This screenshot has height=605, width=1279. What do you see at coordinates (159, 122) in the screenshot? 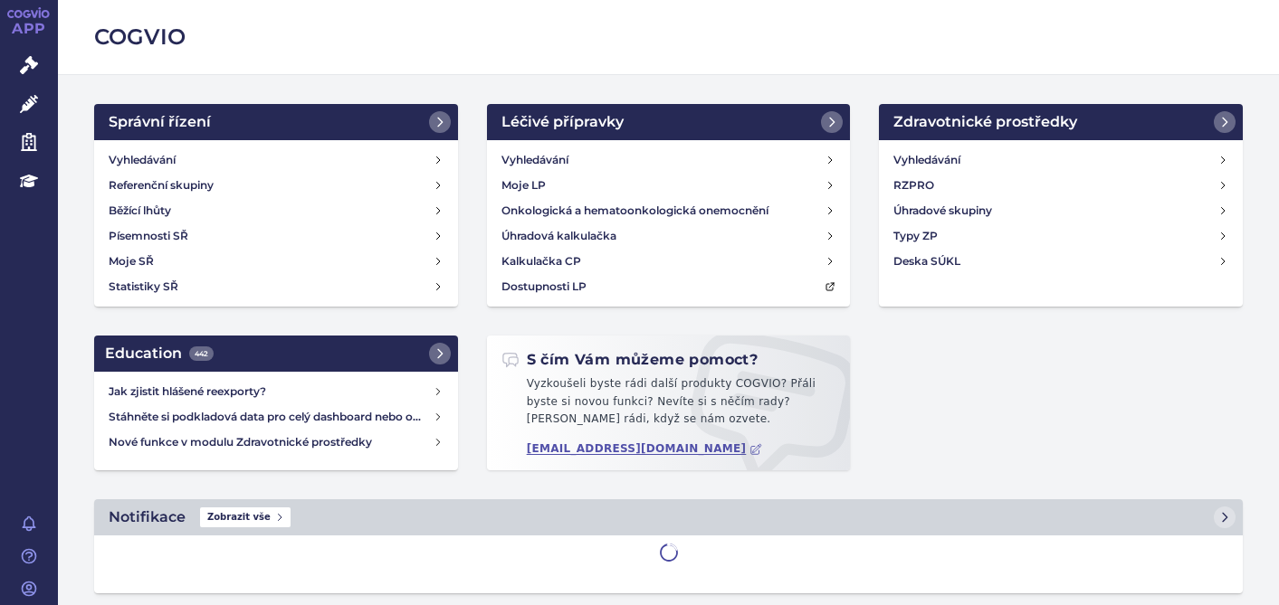
I see `h2: Správní řízení` at bounding box center [159, 122].